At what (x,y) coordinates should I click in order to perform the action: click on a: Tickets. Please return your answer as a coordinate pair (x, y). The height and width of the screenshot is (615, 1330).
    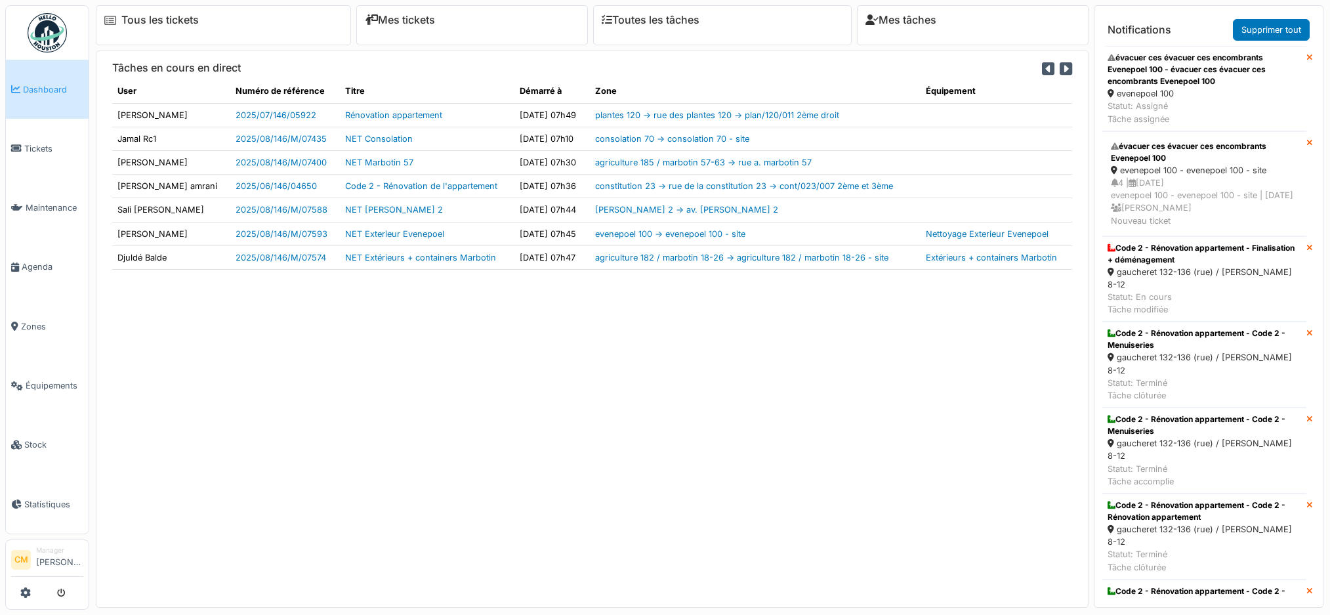
    Looking at the image, I should click on (47, 148).